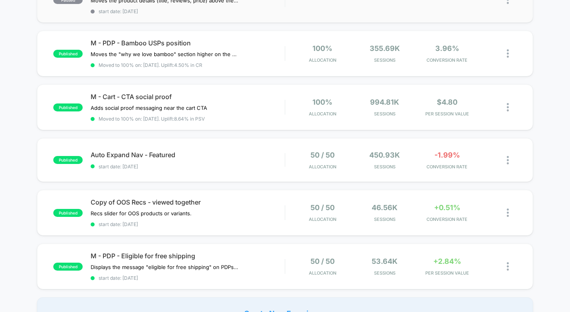 This screenshot has height=312, width=570. I want to click on span: Adds social proof messaging near the cart CTA, so click(149, 108).